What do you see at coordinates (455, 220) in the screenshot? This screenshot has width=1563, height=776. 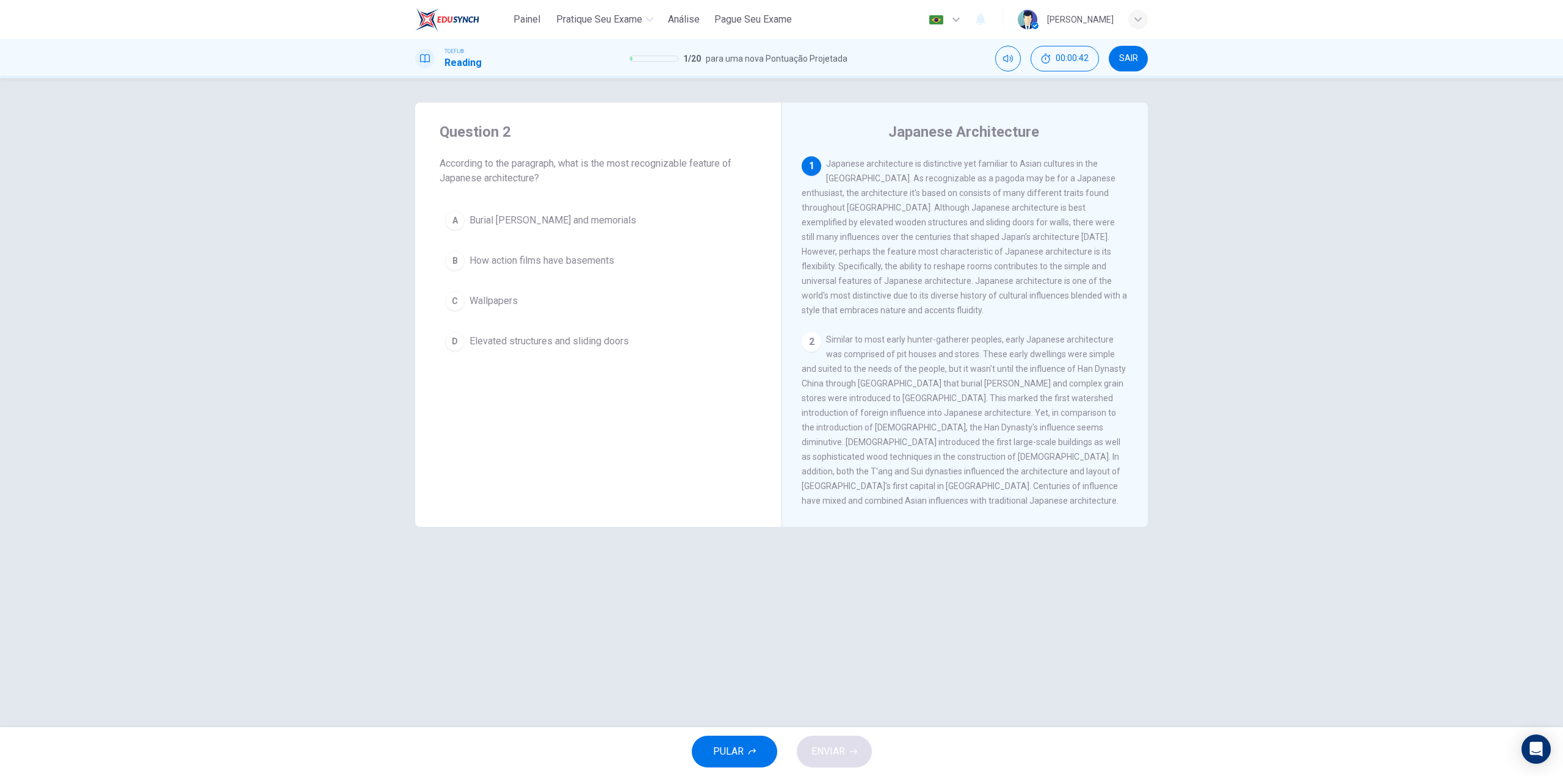 I see `div: A` at bounding box center [455, 220].